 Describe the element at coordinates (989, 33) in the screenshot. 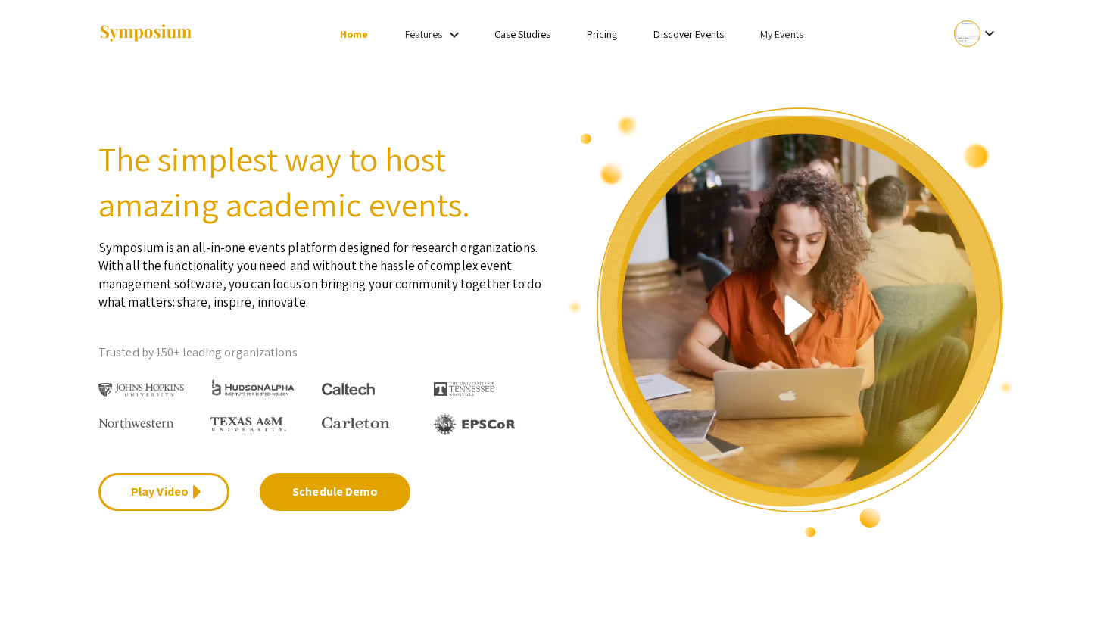

I see `mat-icon: Expand account dropdown` at that location.